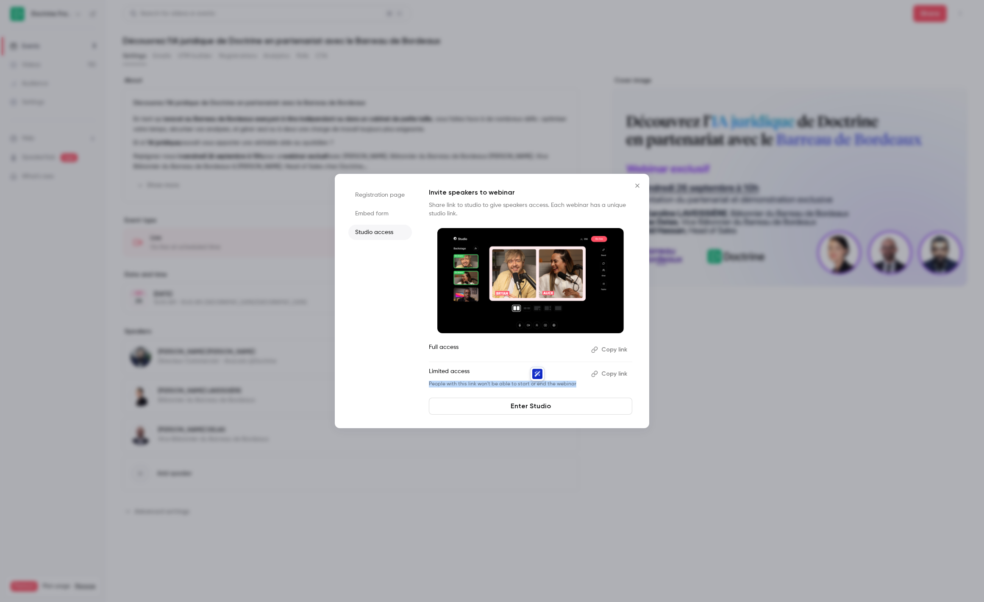  What do you see at coordinates (531, 209) in the screenshot?
I see `p: Share link to studio to give speakers access. Each webinar has a unique studio link.` at bounding box center [531, 209].